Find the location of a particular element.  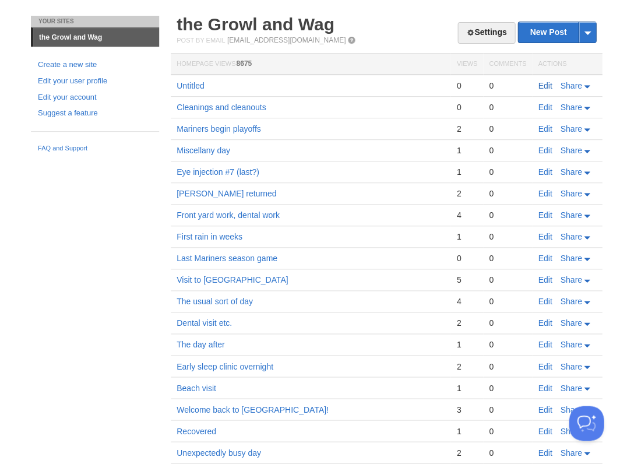

th: Actions is located at coordinates (567, 64).